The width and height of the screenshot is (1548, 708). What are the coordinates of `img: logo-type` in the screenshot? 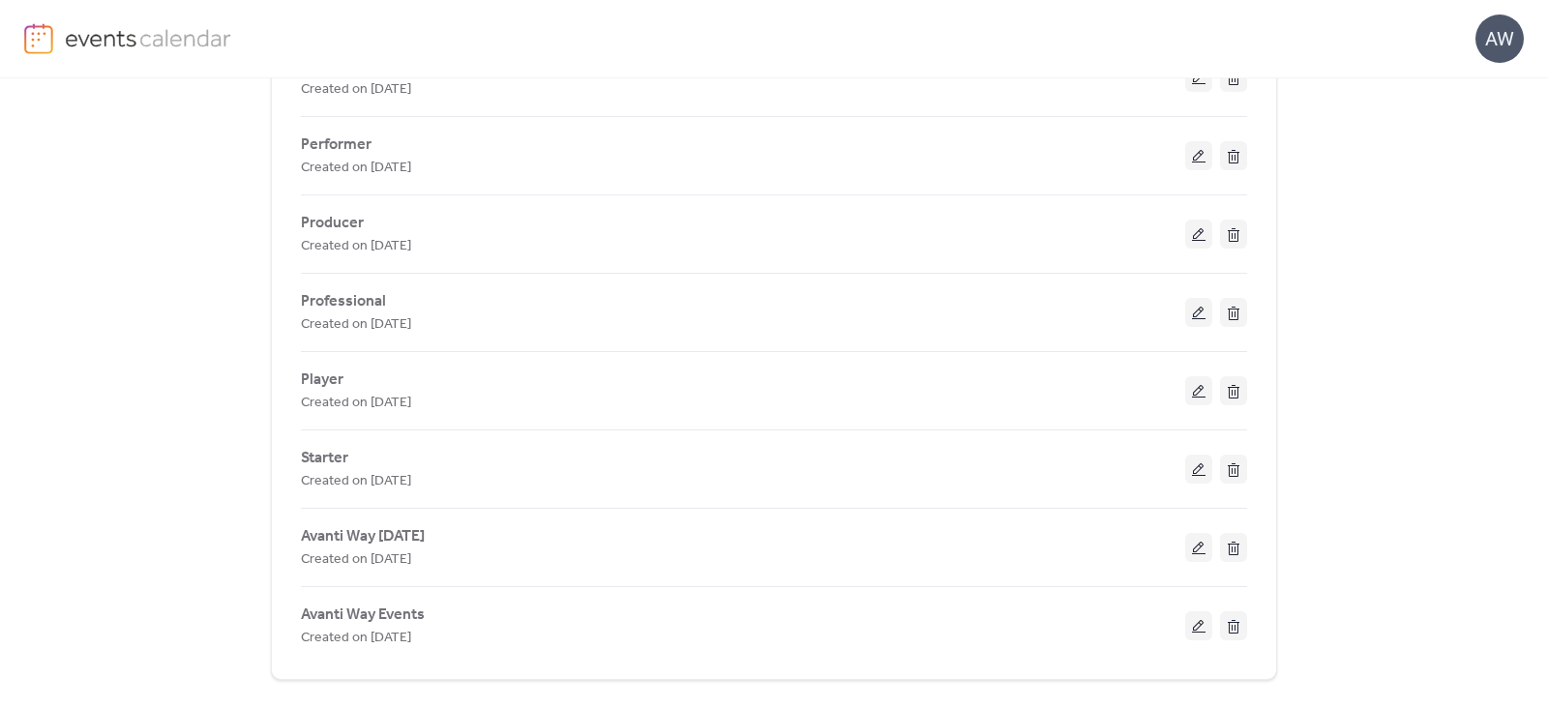 It's located at (148, 38).